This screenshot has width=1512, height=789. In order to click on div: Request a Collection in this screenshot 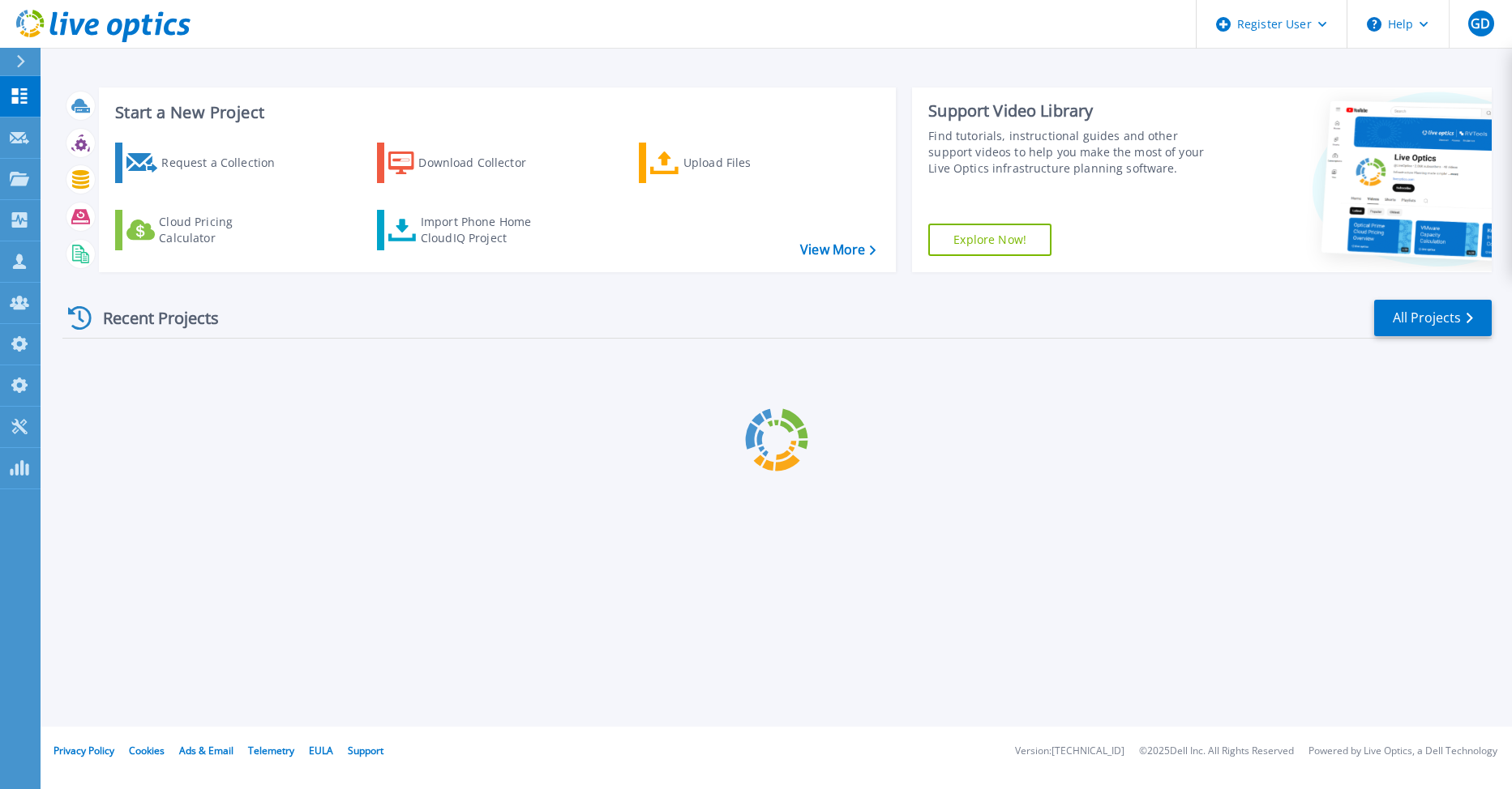, I will do `click(226, 163)`.